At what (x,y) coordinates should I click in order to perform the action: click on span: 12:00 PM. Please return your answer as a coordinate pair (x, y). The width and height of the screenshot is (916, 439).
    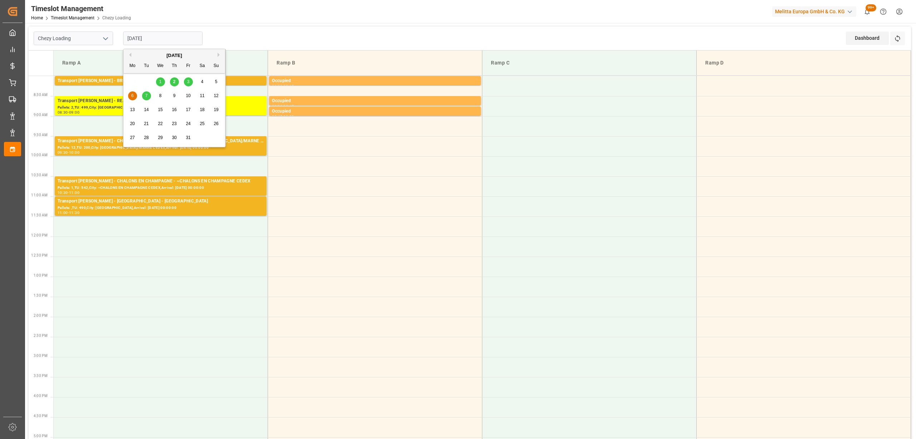
    Looking at the image, I should click on (39, 235).